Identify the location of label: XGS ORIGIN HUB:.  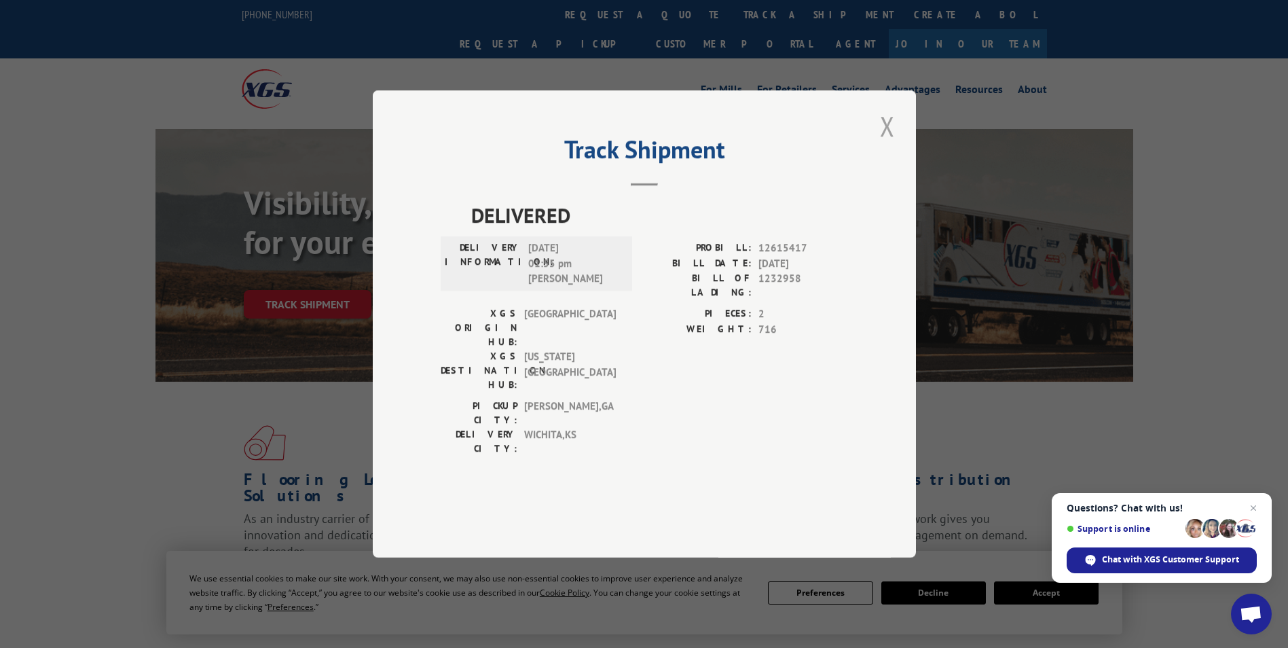
(479, 327).